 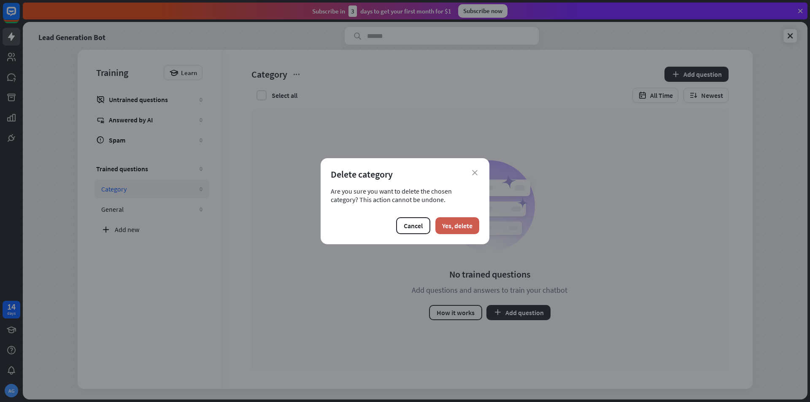 What do you see at coordinates (19, 16) in the screenshot?
I see `button: Open LiveChat chat widget` at bounding box center [19, 16].